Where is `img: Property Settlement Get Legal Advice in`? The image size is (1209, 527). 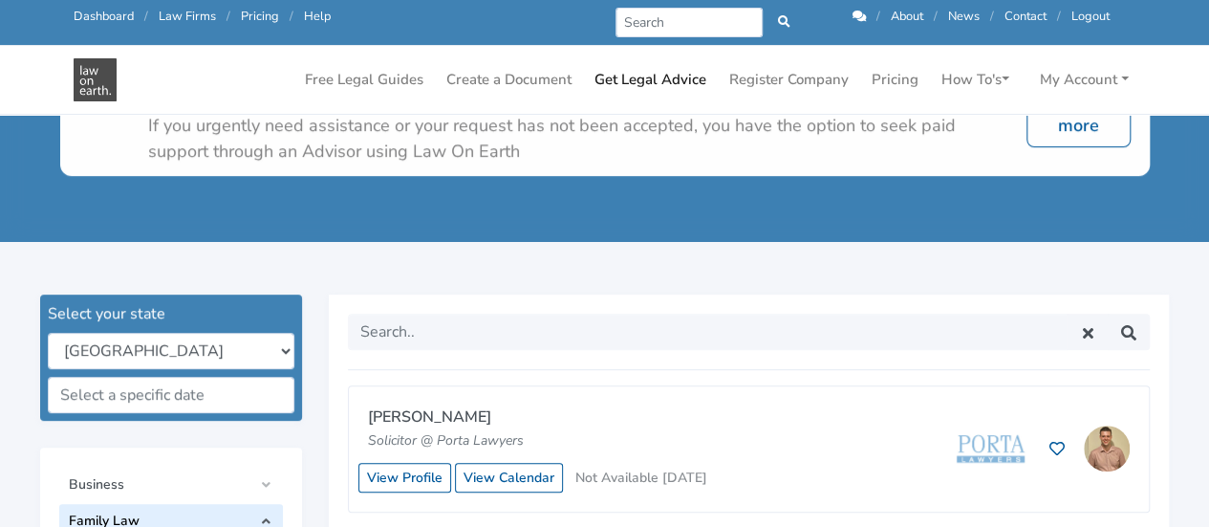 img: Property Settlement Get Legal Advice in is located at coordinates (95, 79).